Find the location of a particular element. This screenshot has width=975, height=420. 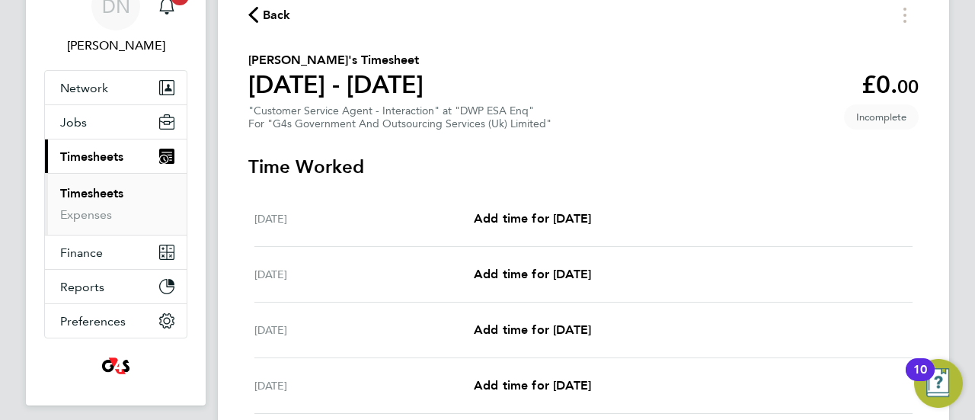

button: Finance is located at coordinates (116, 252).